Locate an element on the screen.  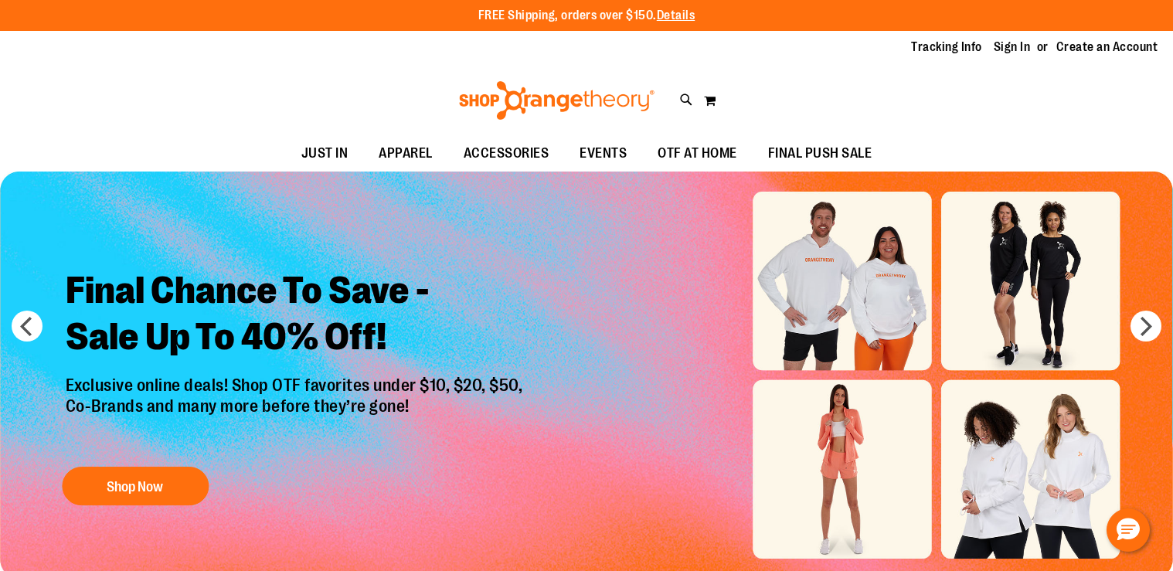
a: Details is located at coordinates (676, 15).